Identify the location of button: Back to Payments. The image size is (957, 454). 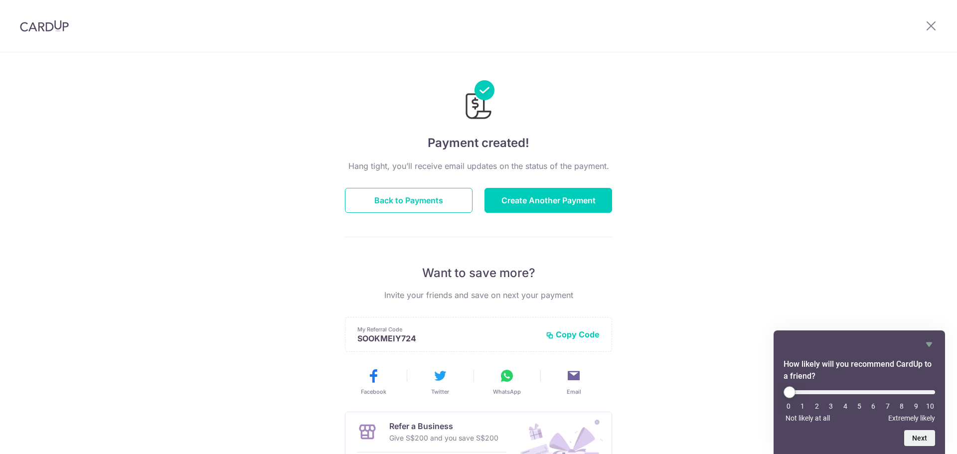
(409, 200).